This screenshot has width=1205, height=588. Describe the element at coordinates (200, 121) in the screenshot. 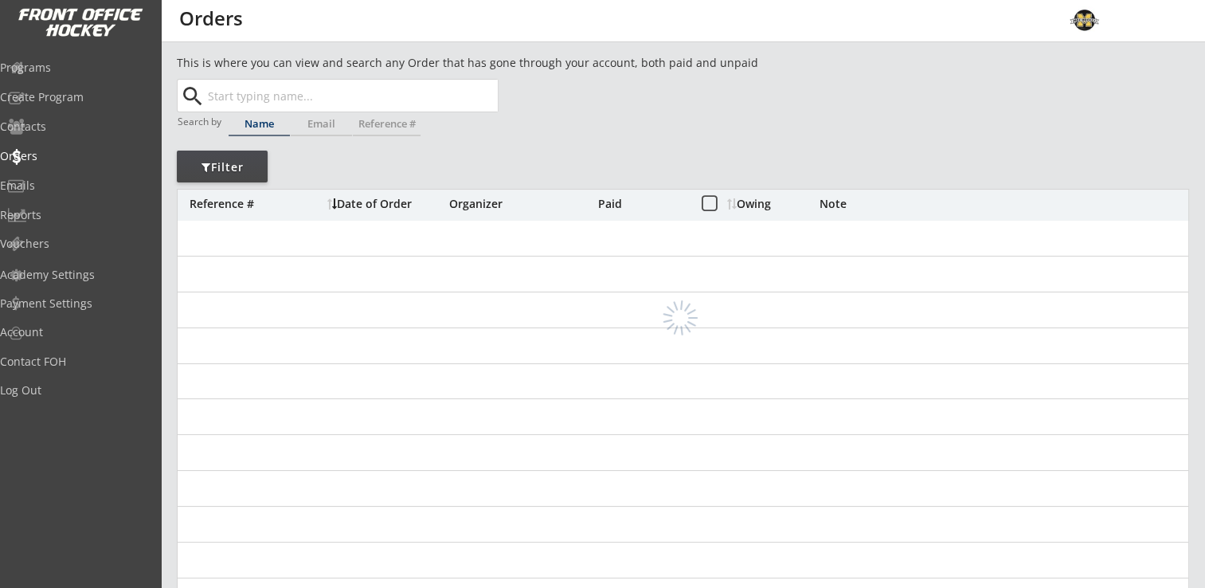

I see `div: Search by` at that location.